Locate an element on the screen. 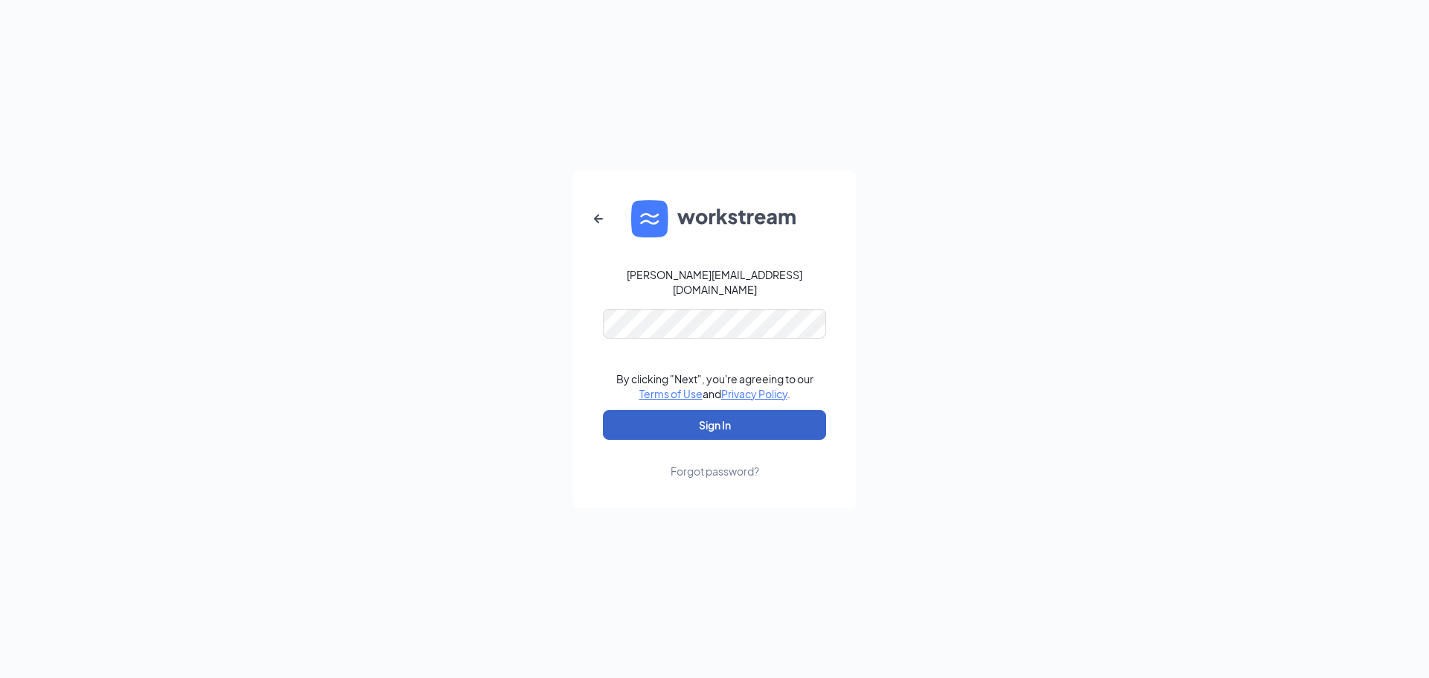 This screenshot has width=1429, height=678. a: Terms of Use is located at coordinates (671, 394).